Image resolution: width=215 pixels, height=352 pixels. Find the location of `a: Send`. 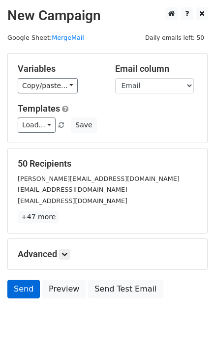

a: Send is located at coordinates (24, 289).